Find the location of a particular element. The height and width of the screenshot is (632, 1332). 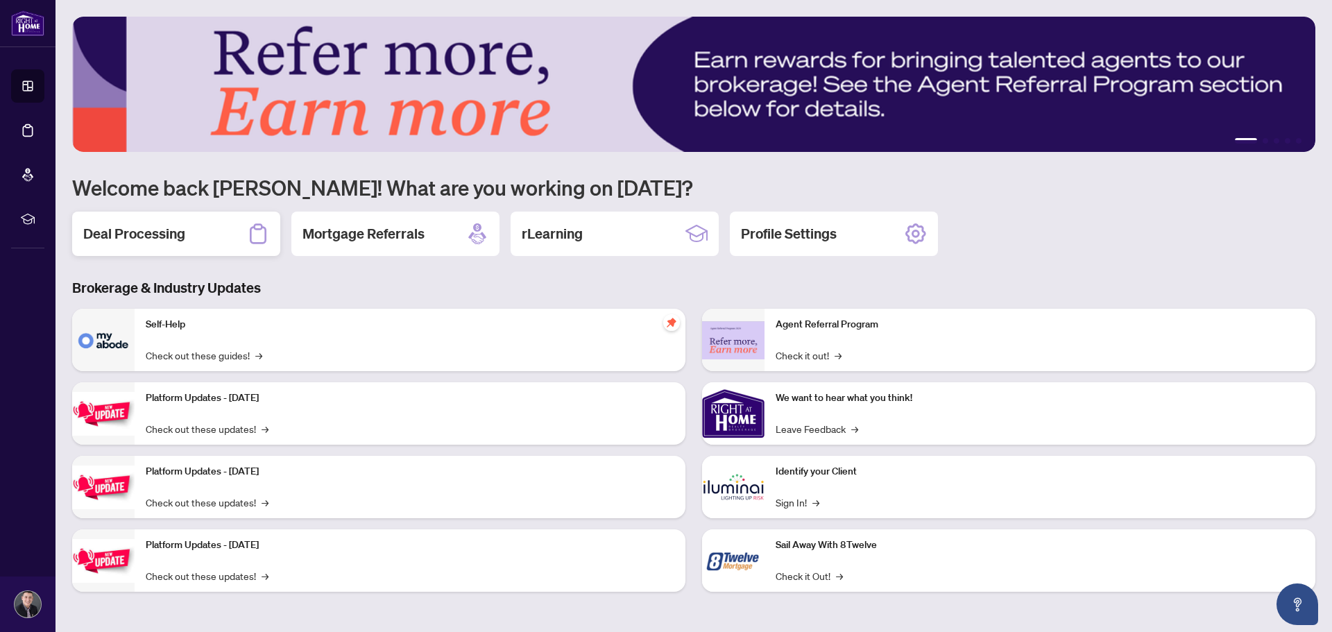

p: We want to hear what you think! is located at coordinates (1040, 398).